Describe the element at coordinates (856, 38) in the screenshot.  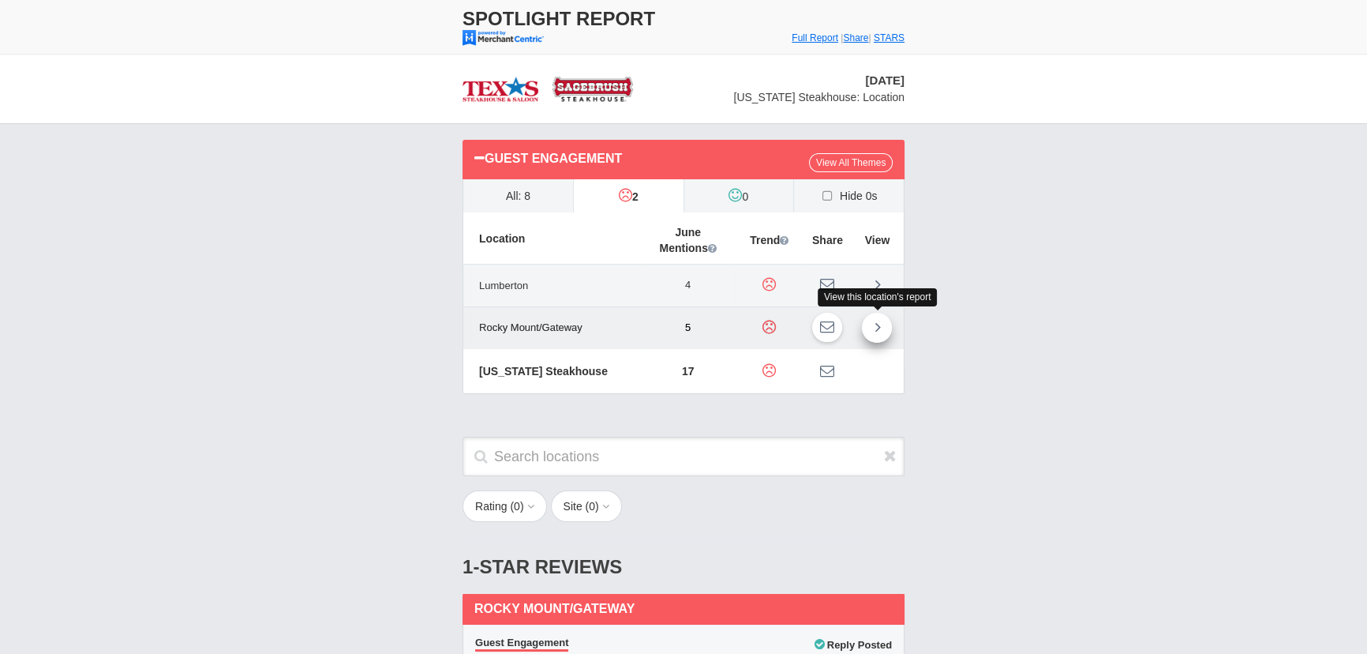
I see `font: Share` at that location.